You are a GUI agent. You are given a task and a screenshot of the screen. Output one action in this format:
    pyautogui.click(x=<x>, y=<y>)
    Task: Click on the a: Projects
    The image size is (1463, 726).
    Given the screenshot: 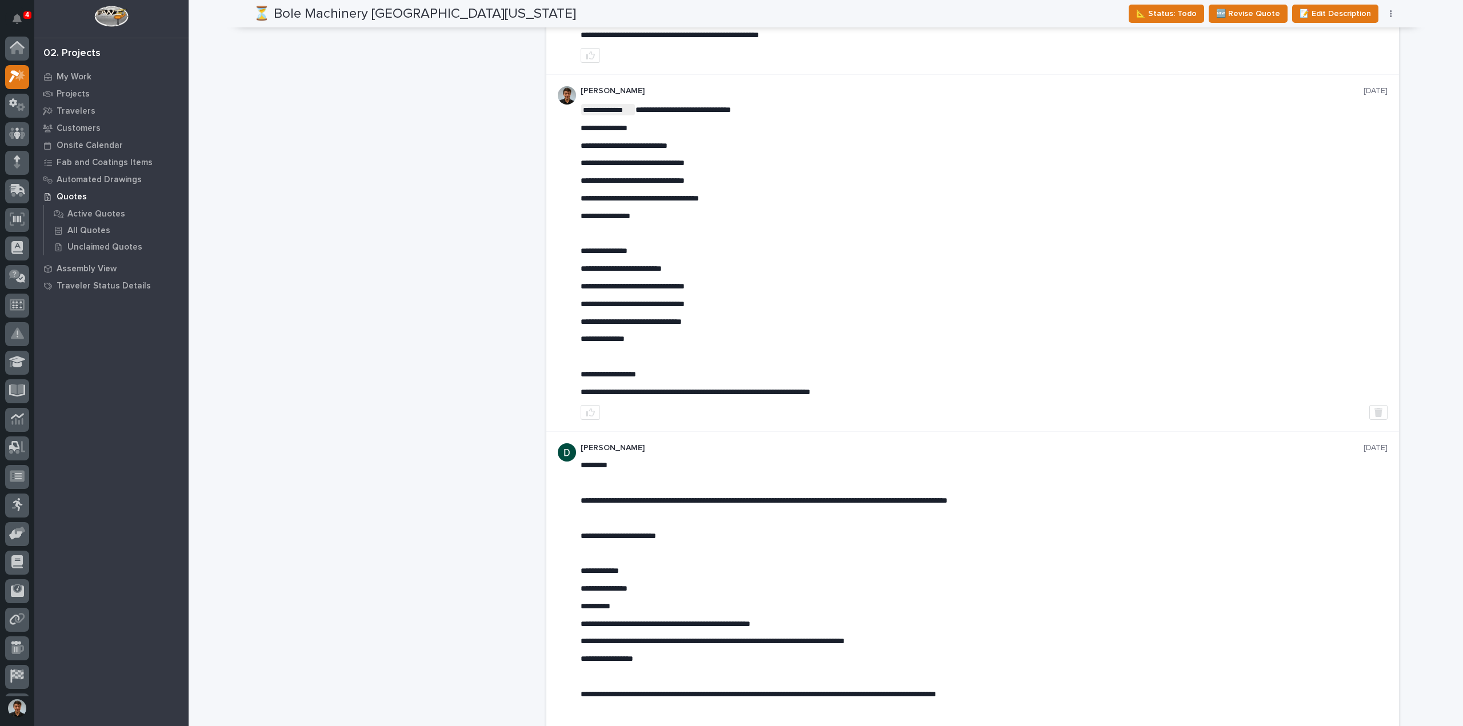 What is the action you would take?
    pyautogui.click(x=111, y=94)
    